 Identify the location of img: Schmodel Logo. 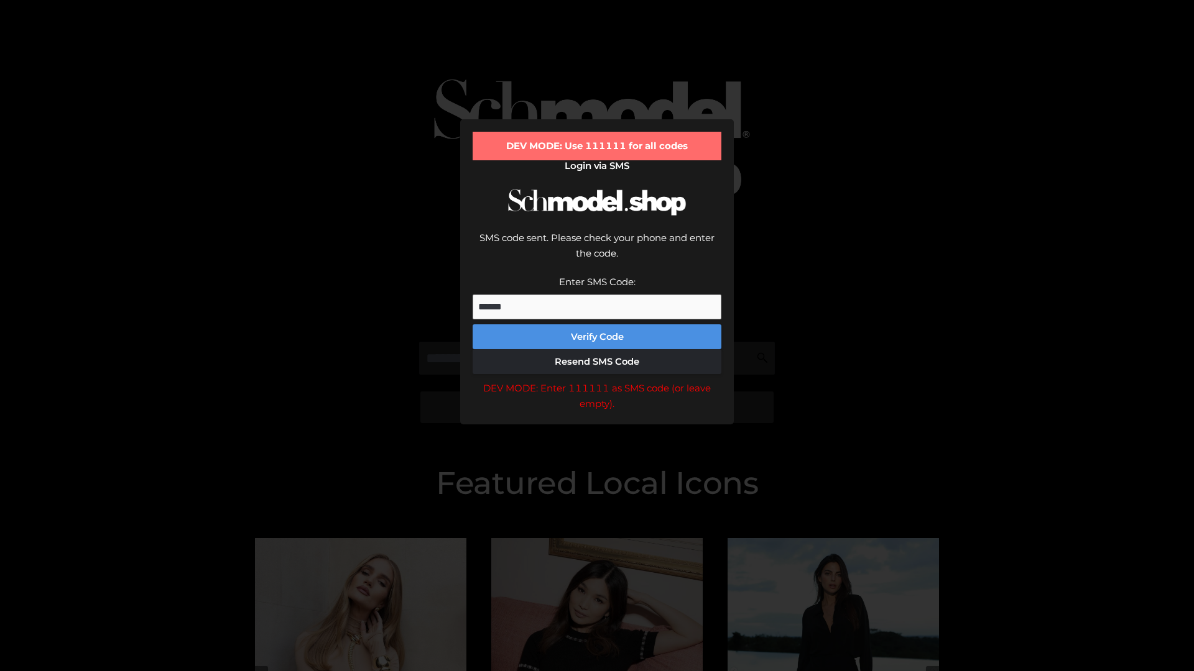
(597, 202).